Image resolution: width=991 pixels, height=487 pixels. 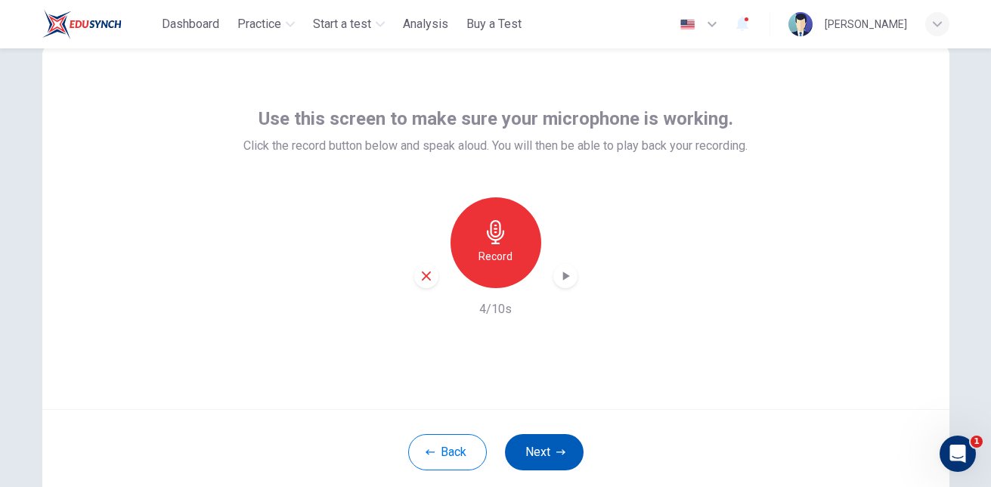 I want to click on button: Back, so click(x=447, y=452).